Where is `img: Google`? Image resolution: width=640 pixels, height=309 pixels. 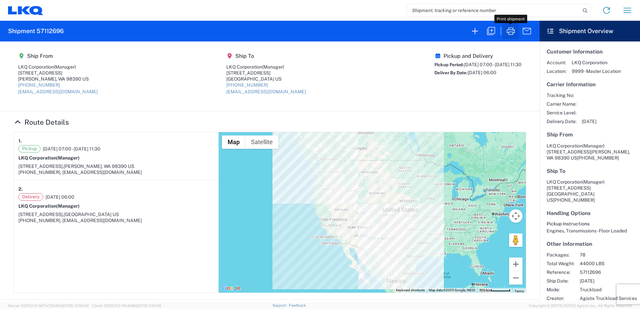 img: Google is located at coordinates (231, 288).